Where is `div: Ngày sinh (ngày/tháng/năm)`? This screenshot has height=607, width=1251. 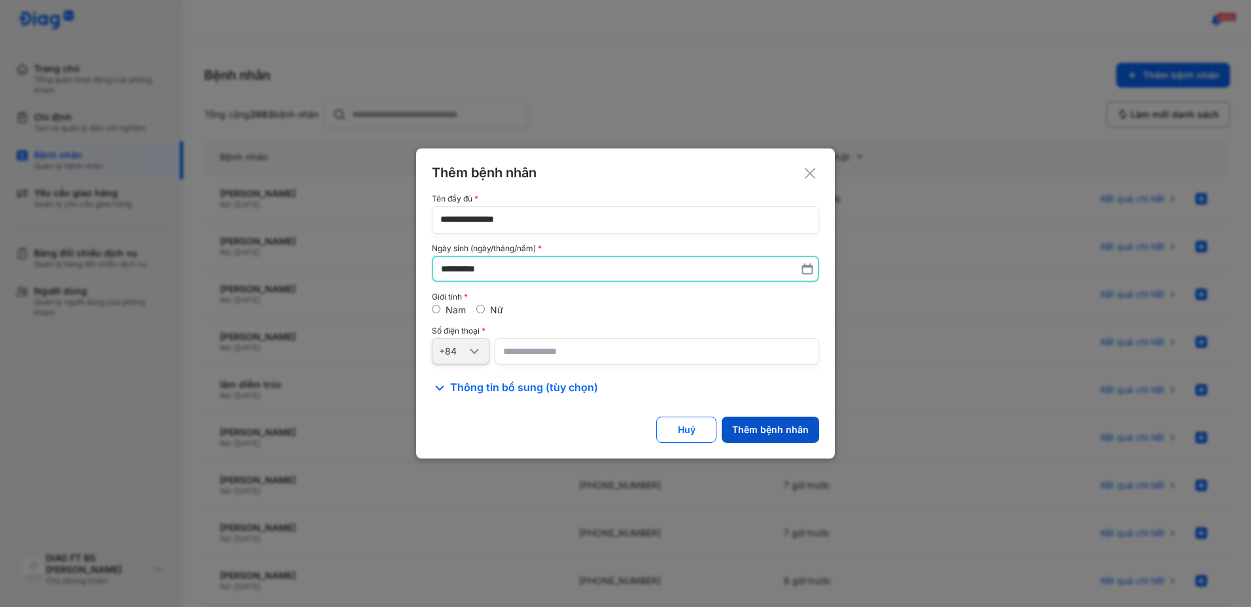 div: Ngày sinh (ngày/tháng/năm) is located at coordinates (626, 249).